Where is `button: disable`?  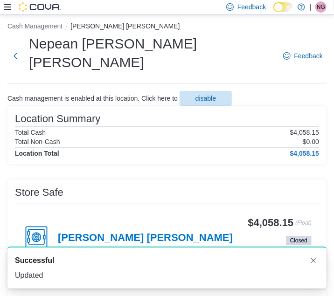 button: disable is located at coordinates (206, 98).